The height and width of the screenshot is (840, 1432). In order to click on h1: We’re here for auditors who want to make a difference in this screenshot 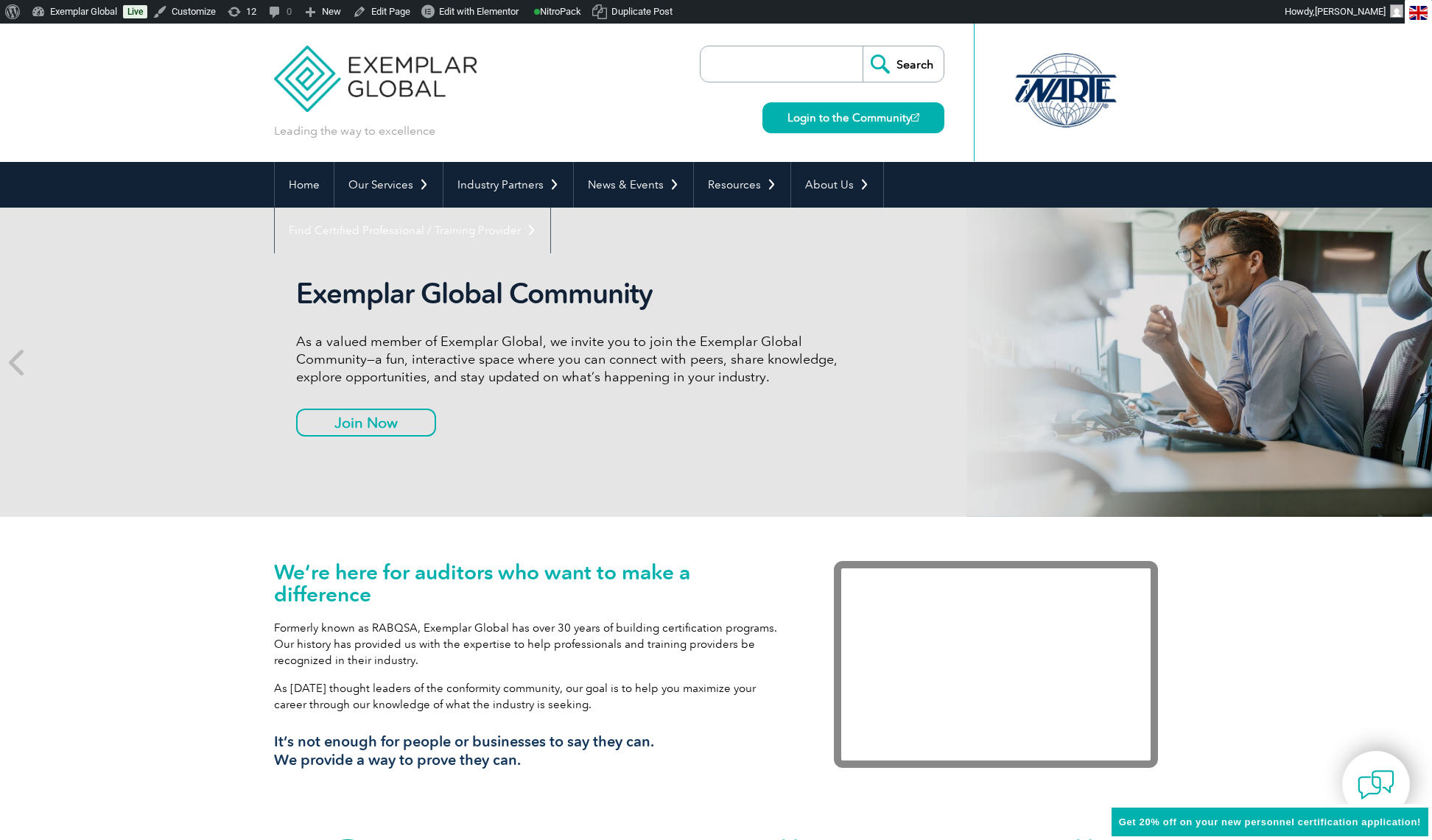, I will do `click(532, 583)`.